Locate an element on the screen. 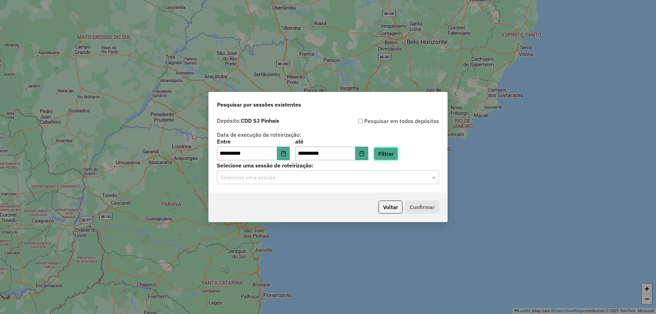  label: Entre is located at coordinates (253, 142).